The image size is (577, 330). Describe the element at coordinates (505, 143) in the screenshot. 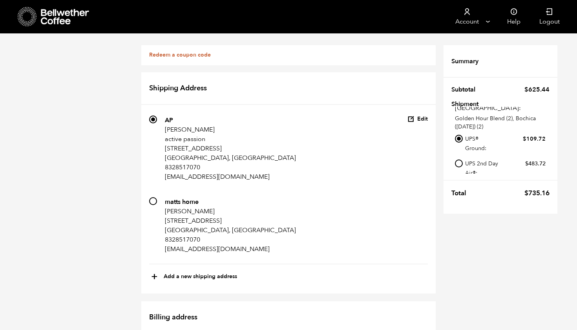

I see `label: UPS® Ground:` at that location.